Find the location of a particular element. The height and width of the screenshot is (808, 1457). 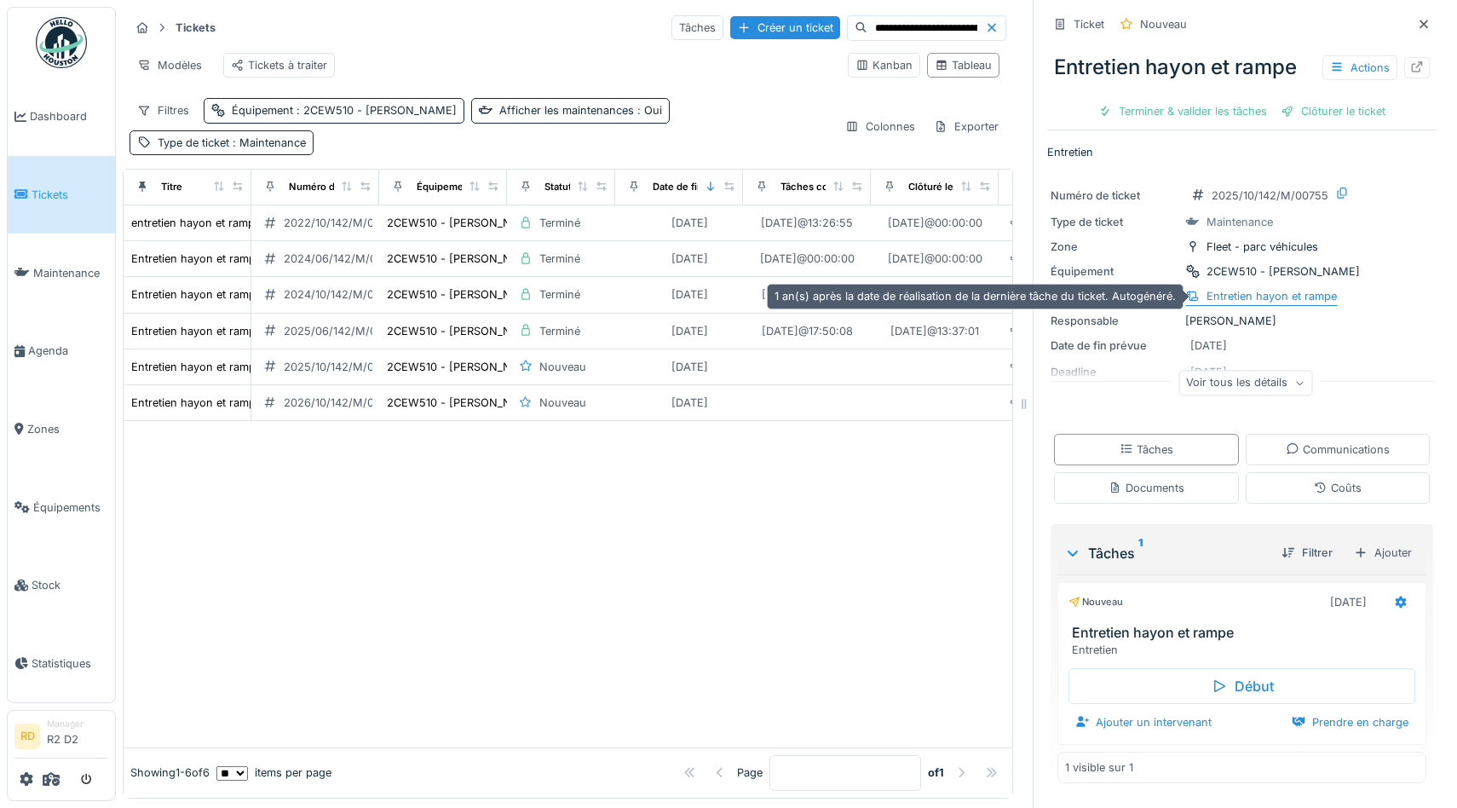

p: Entretien is located at coordinates (1242, 152).